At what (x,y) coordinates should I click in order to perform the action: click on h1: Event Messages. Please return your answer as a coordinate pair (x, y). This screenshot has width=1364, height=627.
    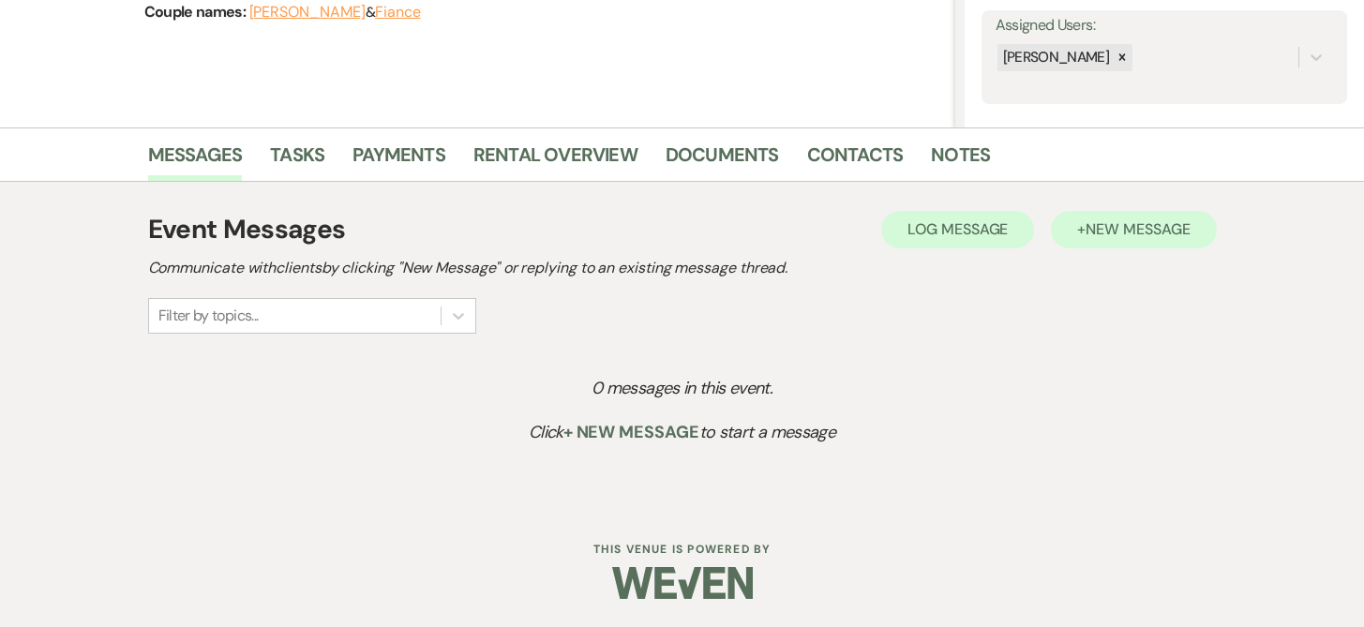
    Looking at the image, I should click on (246, 230).